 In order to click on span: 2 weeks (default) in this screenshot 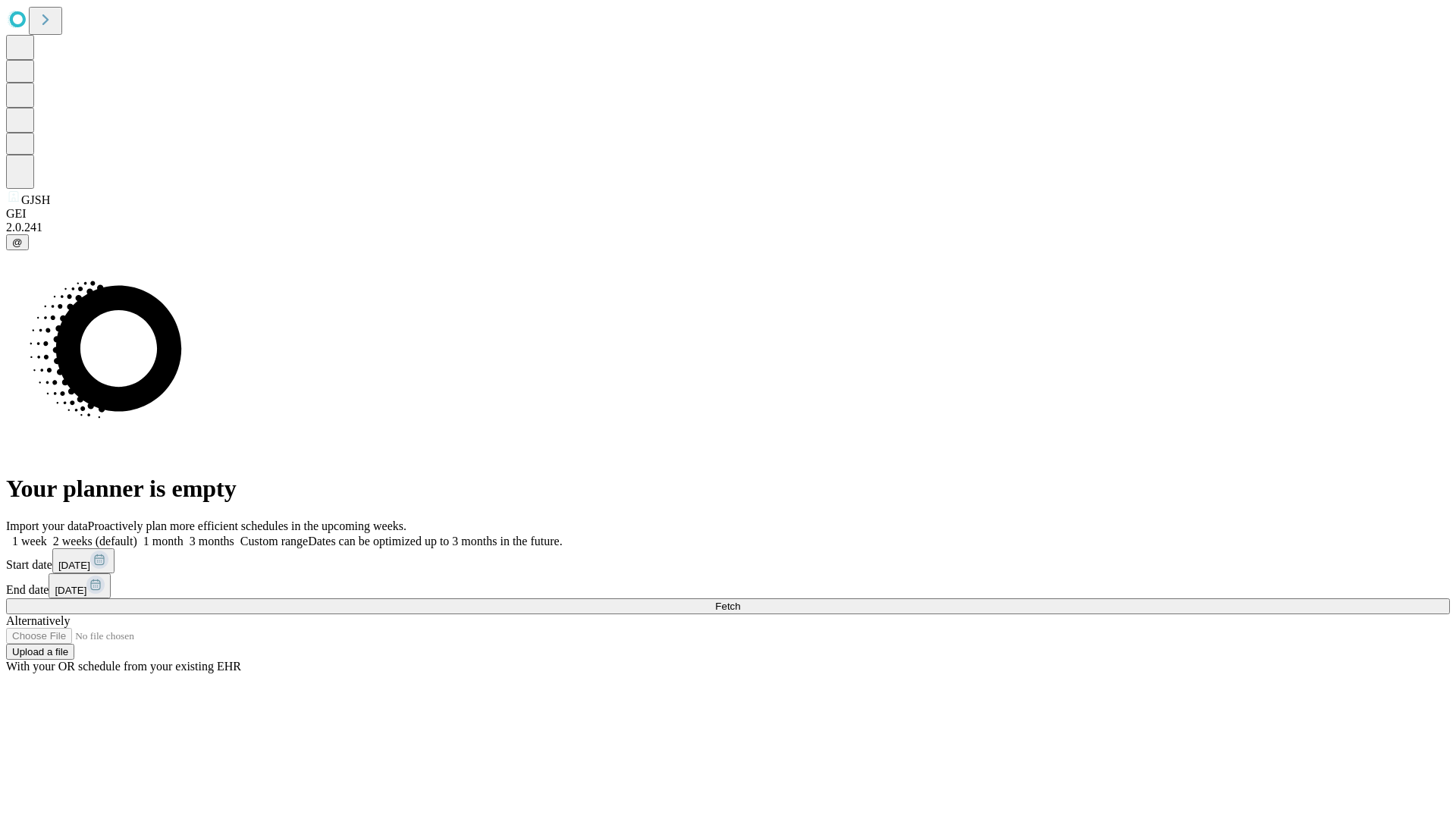, I will do `click(94, 540)`.